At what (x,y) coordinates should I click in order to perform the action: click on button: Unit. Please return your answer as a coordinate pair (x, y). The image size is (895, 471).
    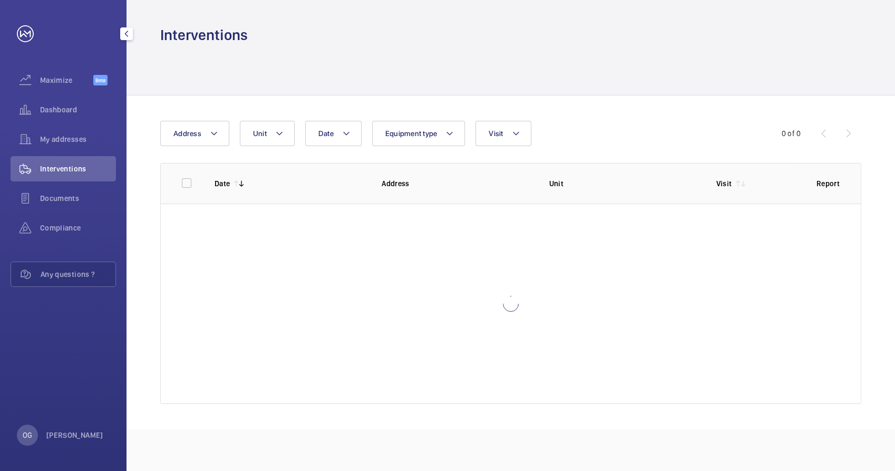
    Looking at the image, I should click on (267, 133).